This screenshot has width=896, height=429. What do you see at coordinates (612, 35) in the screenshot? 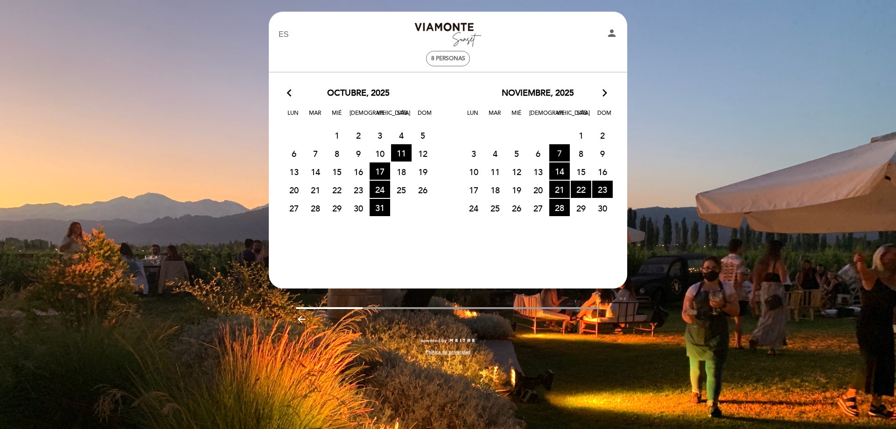
I see `button: person` at bounding box center [612, 35].